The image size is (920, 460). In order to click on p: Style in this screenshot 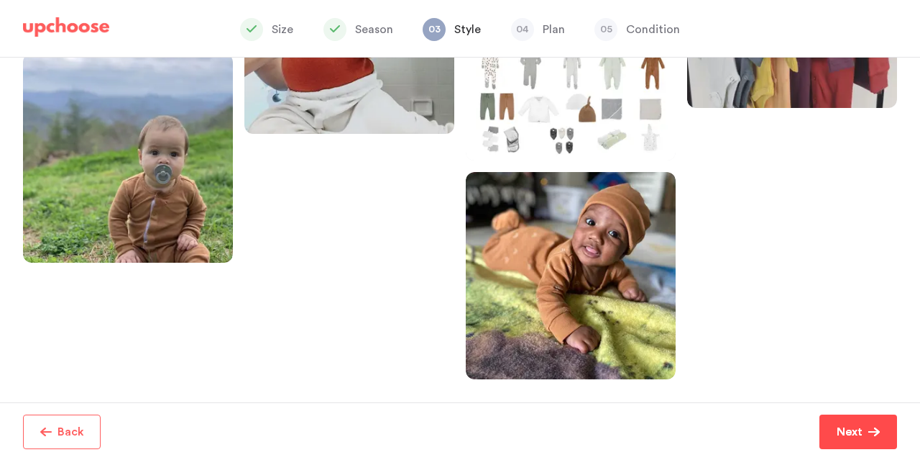, I will do `click(467, 29)`.